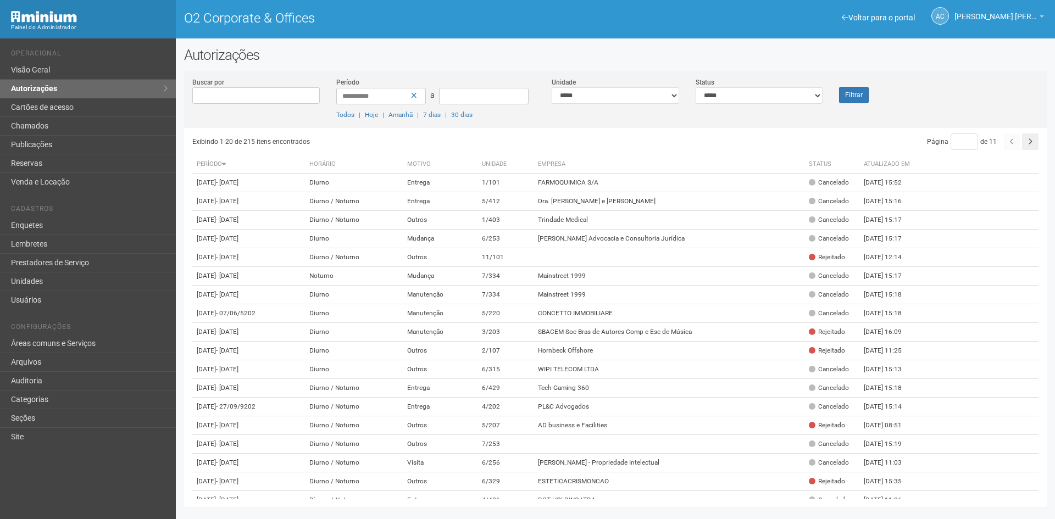 This screenshot has height=519, width=1055. I want to click on td: Mudança, so click(440, 276).